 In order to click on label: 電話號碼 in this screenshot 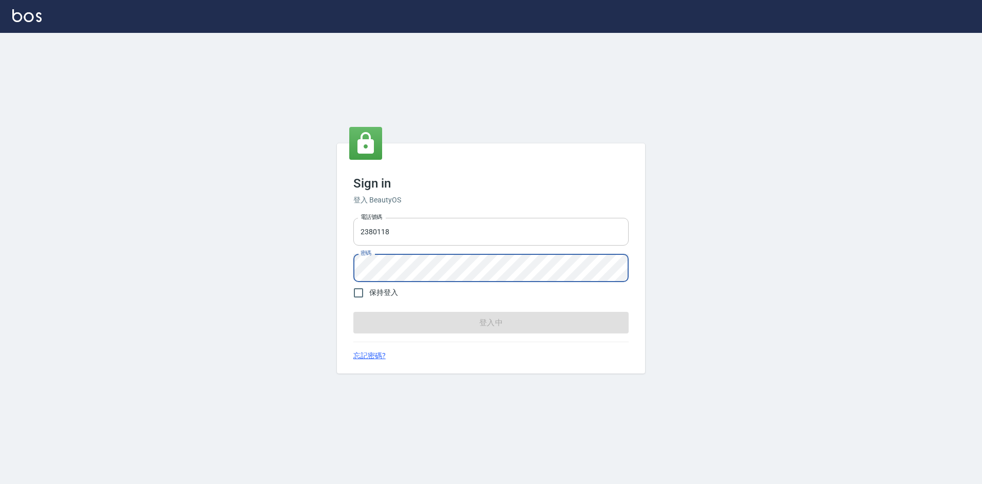, I will do `click(371, 217)`.